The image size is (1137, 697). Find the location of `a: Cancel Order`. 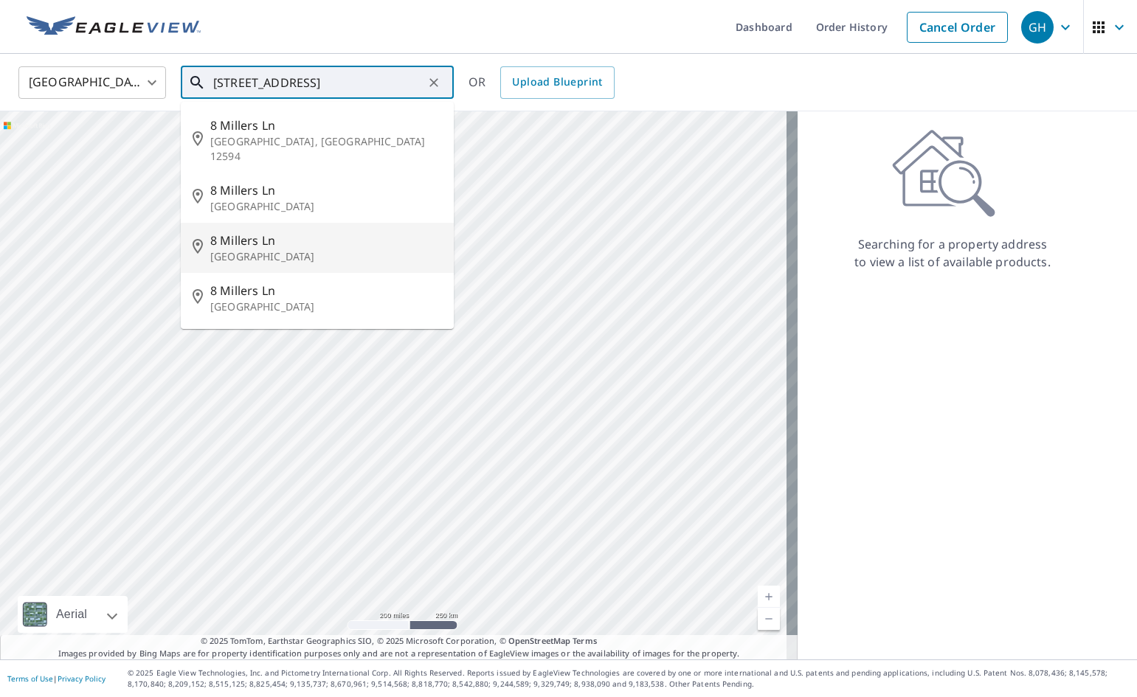

a: Cancel Order is located at coordinates (957, 27).